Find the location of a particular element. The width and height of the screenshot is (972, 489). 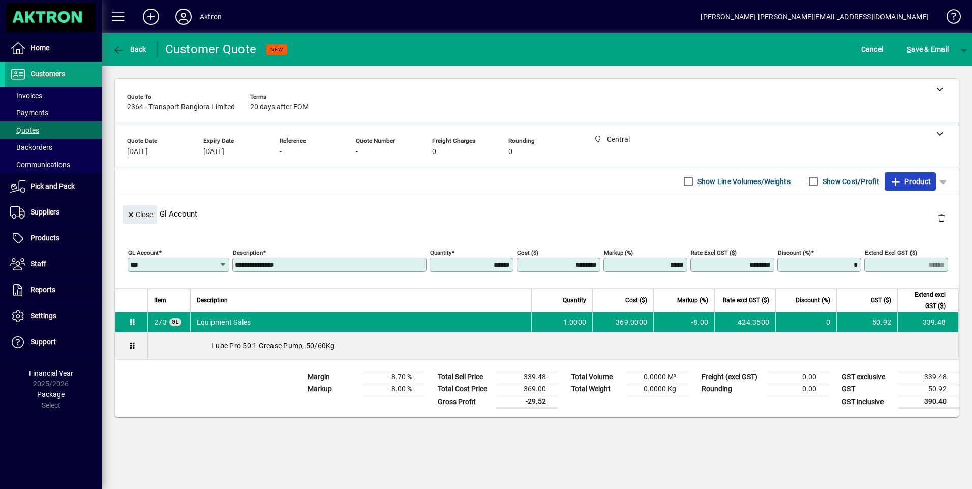

span: Cost ($) is located at coordinates (636, 301).